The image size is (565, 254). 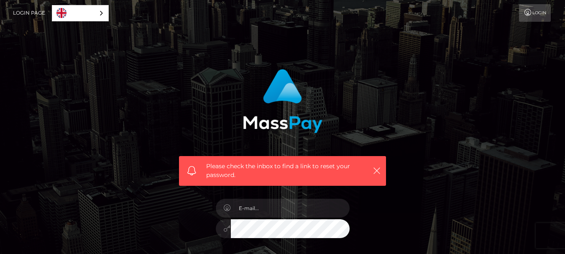 What do you see at coordinates (29, 13) in the screenshot?
I see `a: Login Page` at bounding box center [29, 13].